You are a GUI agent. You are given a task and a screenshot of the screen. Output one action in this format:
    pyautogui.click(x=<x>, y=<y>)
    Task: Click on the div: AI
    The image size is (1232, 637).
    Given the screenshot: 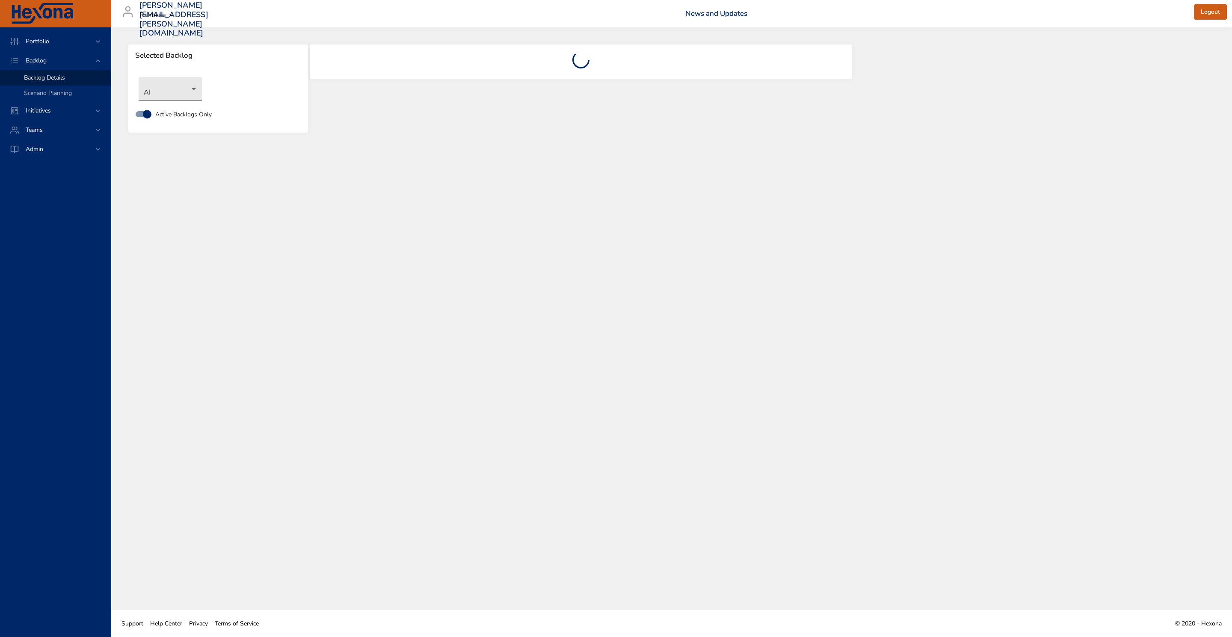 What is the action you would take?
    pyautogui.click(x=170, y=89)
    